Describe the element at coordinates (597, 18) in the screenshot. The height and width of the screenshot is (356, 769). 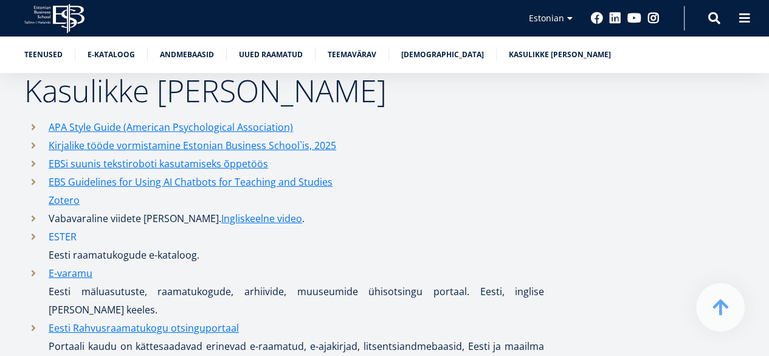
I see `a: Facebook` at that location.